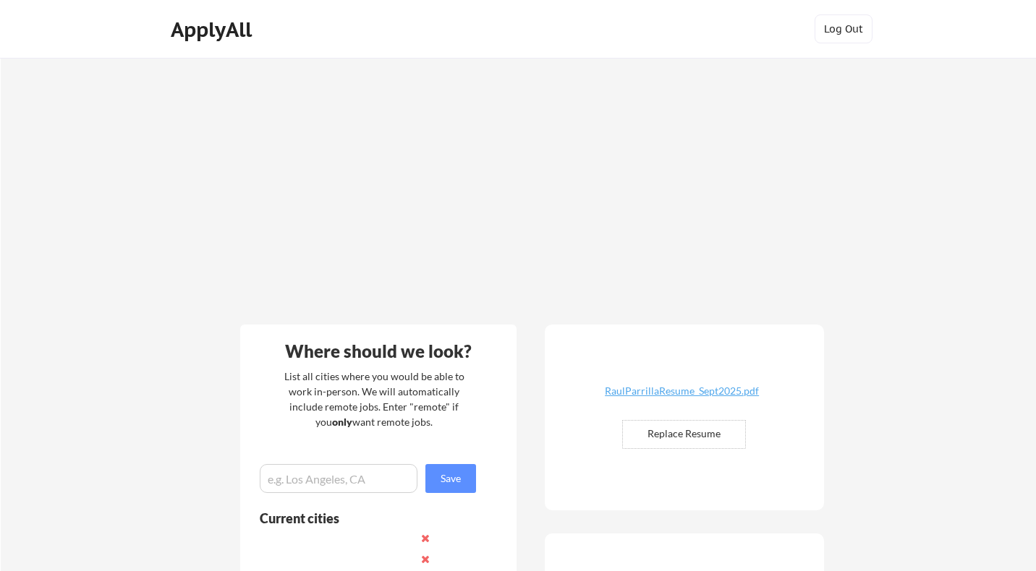 This screenshot has height=571, width=1036. What do you see at coordinates (374, 399) in the screenshot?
I see `div: List all cities where you would be able to work in-person. We will automatically include remote j...` at bounding box center [374, 399].